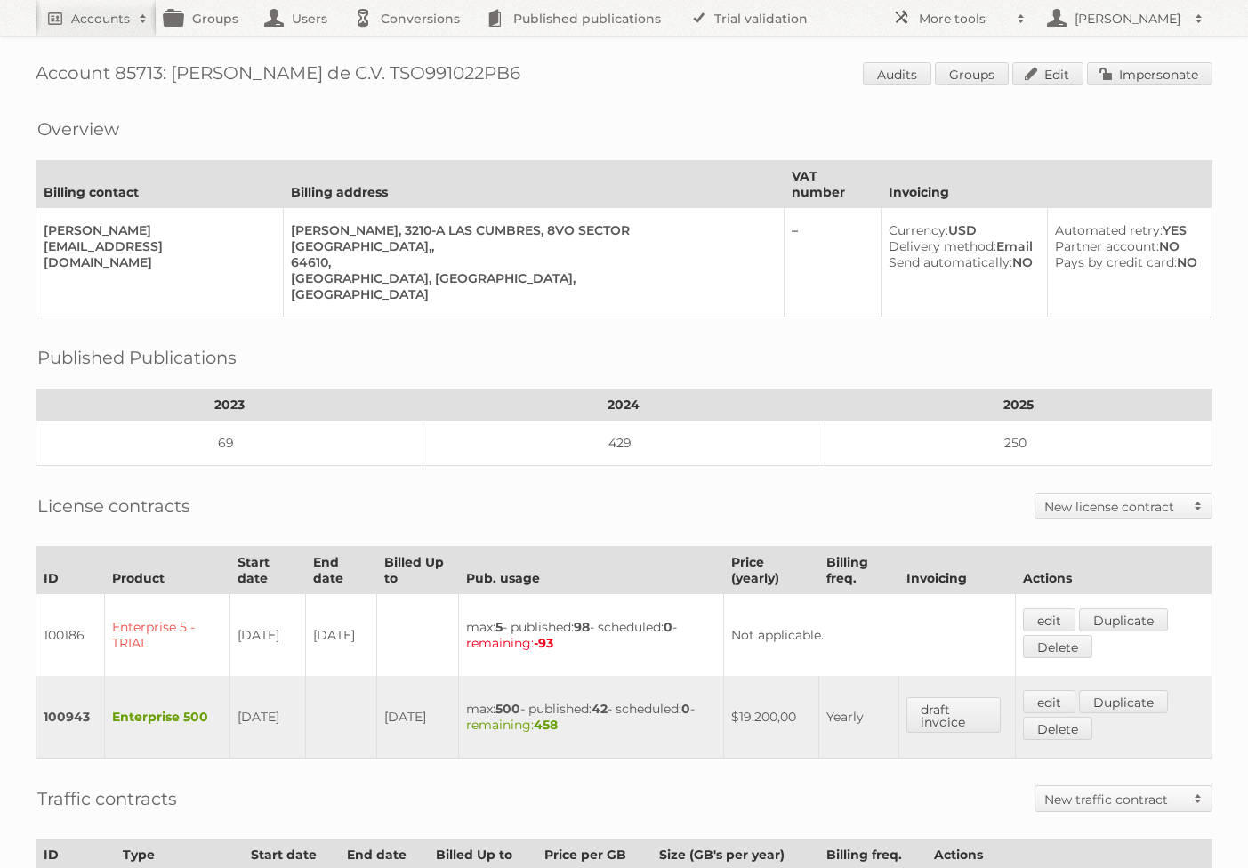 This screenshot has height=868, width=1248. What do you see at coordinates (770, 717) in the screenshot?
I see `td: $19.200,00` at bounding box center [770, 717].